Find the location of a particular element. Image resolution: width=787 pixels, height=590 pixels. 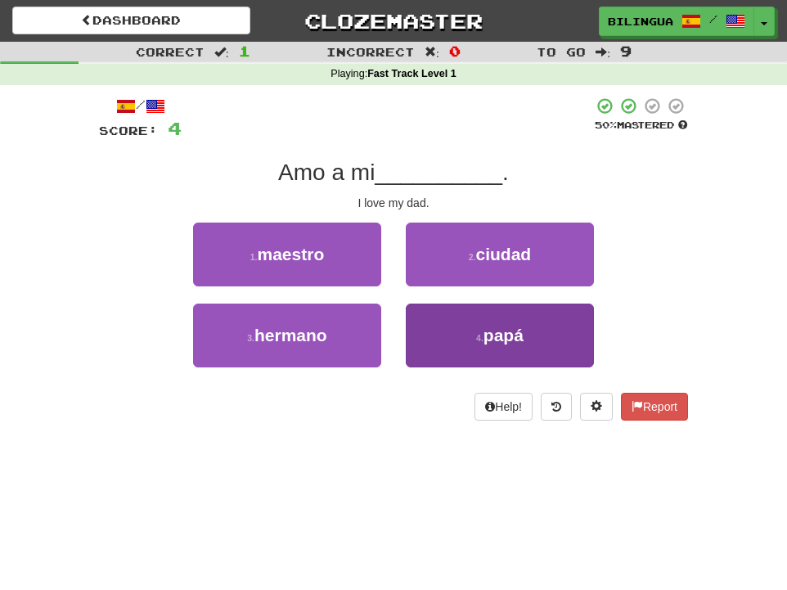

span: 4 is located at coordinates (174, 128).